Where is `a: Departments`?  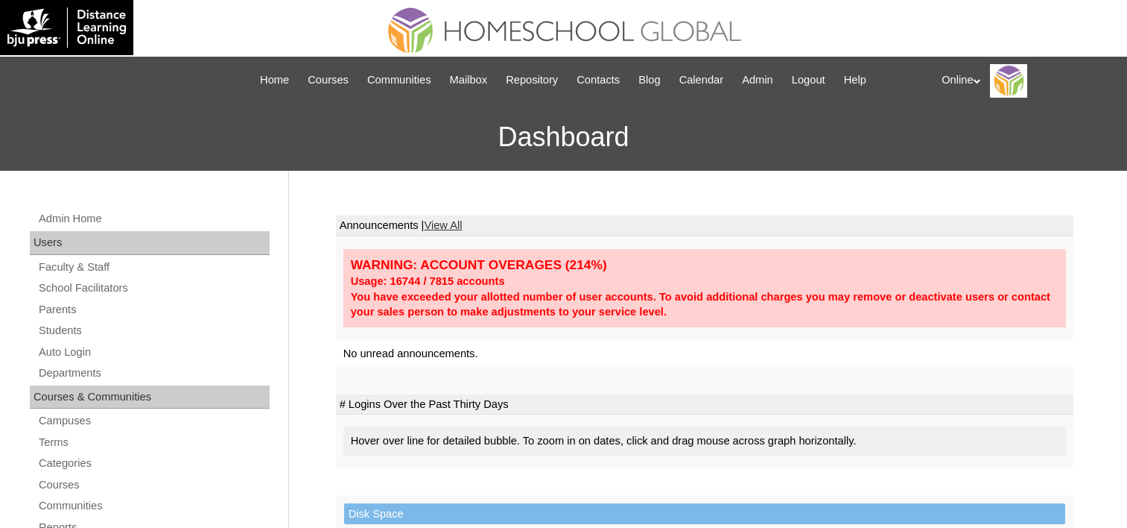 a: Departments is located at coordinates (153, 373).